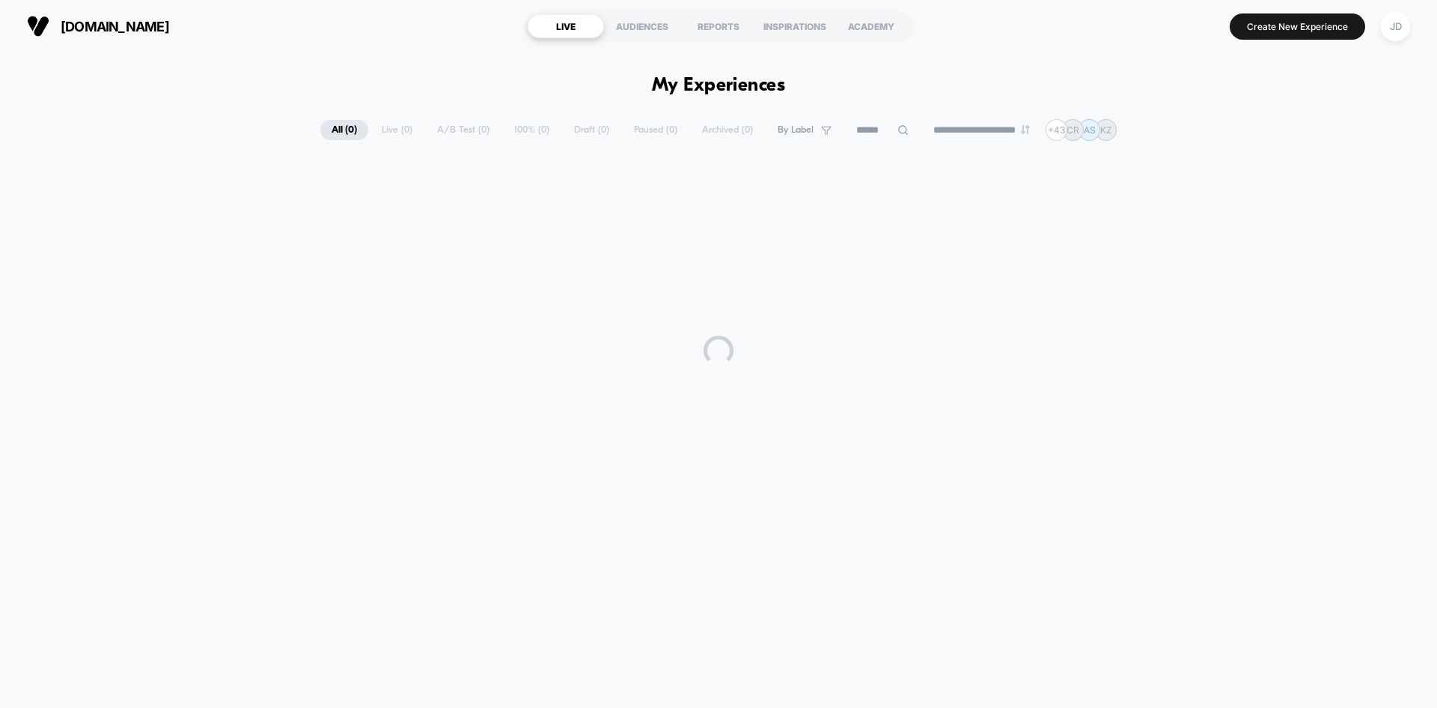 This screenshot has width=1437, height=708. Describe the element at coordinates (566, 26) in the screenshot. I see `div: LIVE` at that location.